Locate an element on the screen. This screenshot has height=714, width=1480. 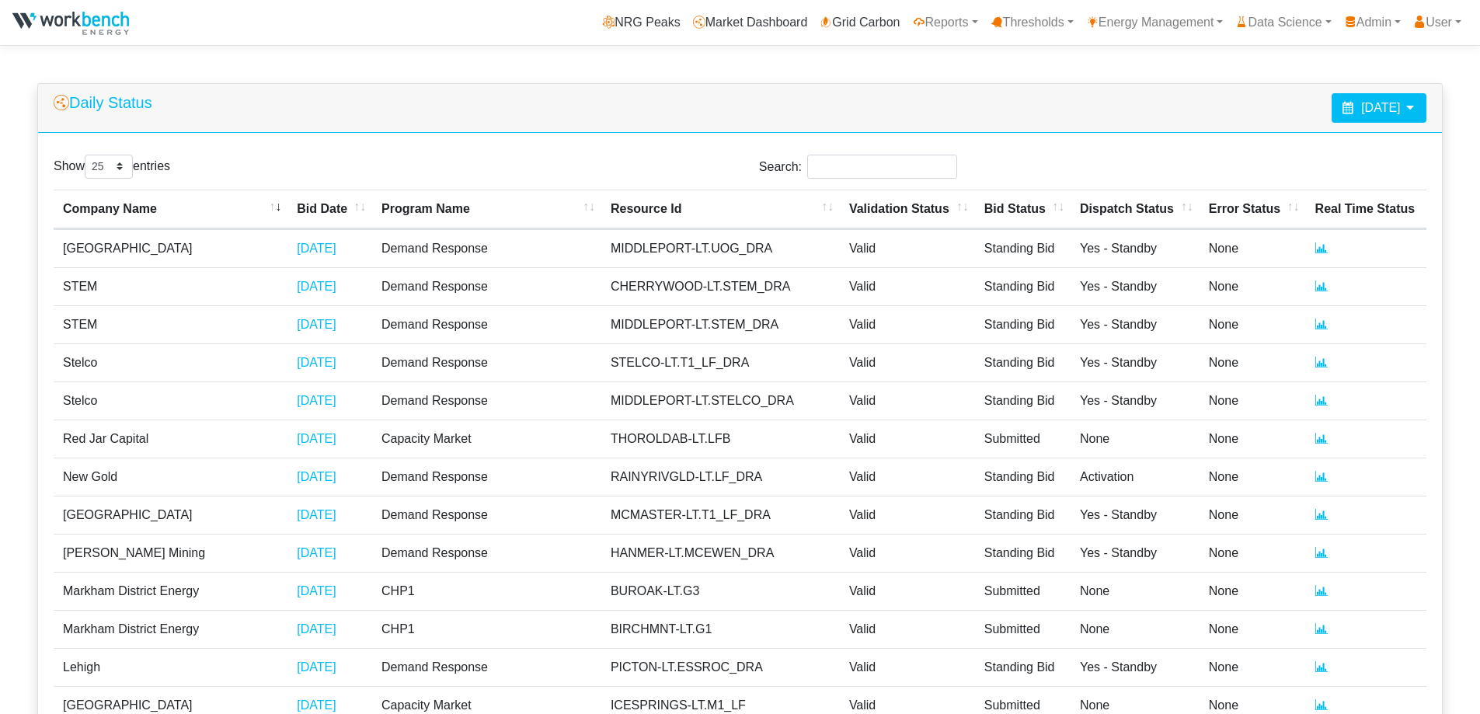
td: Markham District Energy is located at coordinates (170, 629).